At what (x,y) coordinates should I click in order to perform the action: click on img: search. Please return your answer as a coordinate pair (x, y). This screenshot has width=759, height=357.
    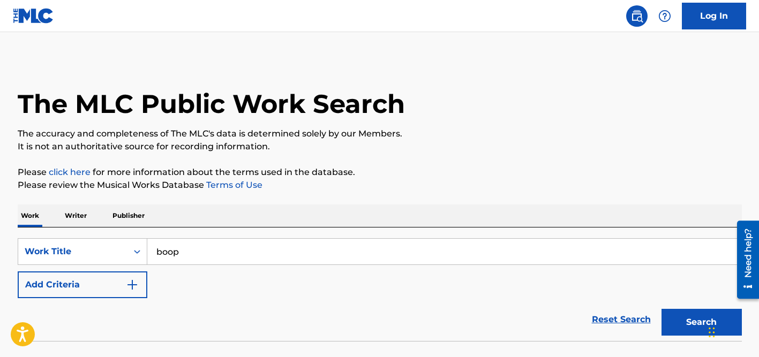
    Looking at the image, I should click on (637, 16).